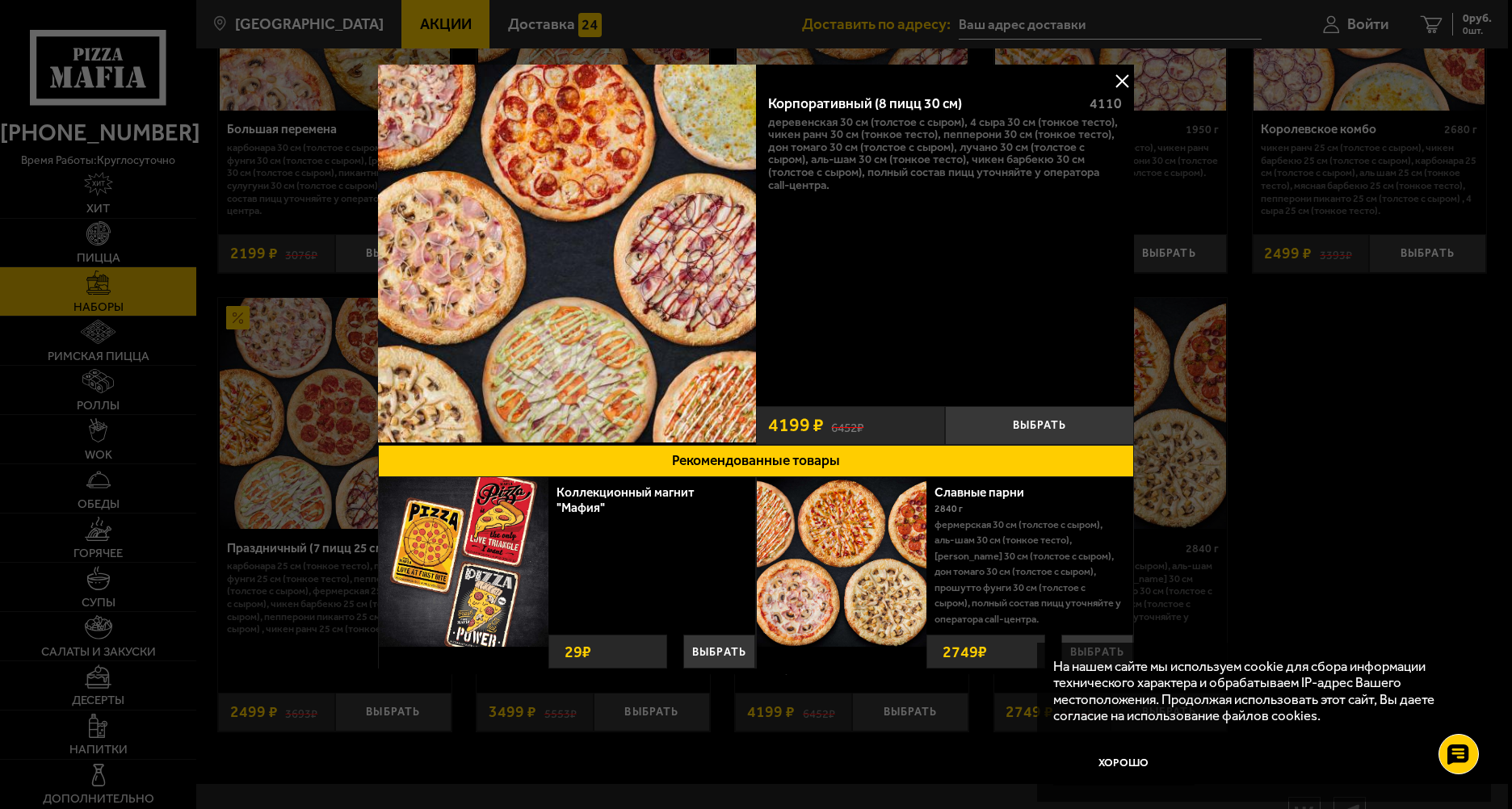  What do you see at coordinates (756, 461) in the screenshot?
I see `button: Рекомендованные товары` at bounding box center [756, 461].